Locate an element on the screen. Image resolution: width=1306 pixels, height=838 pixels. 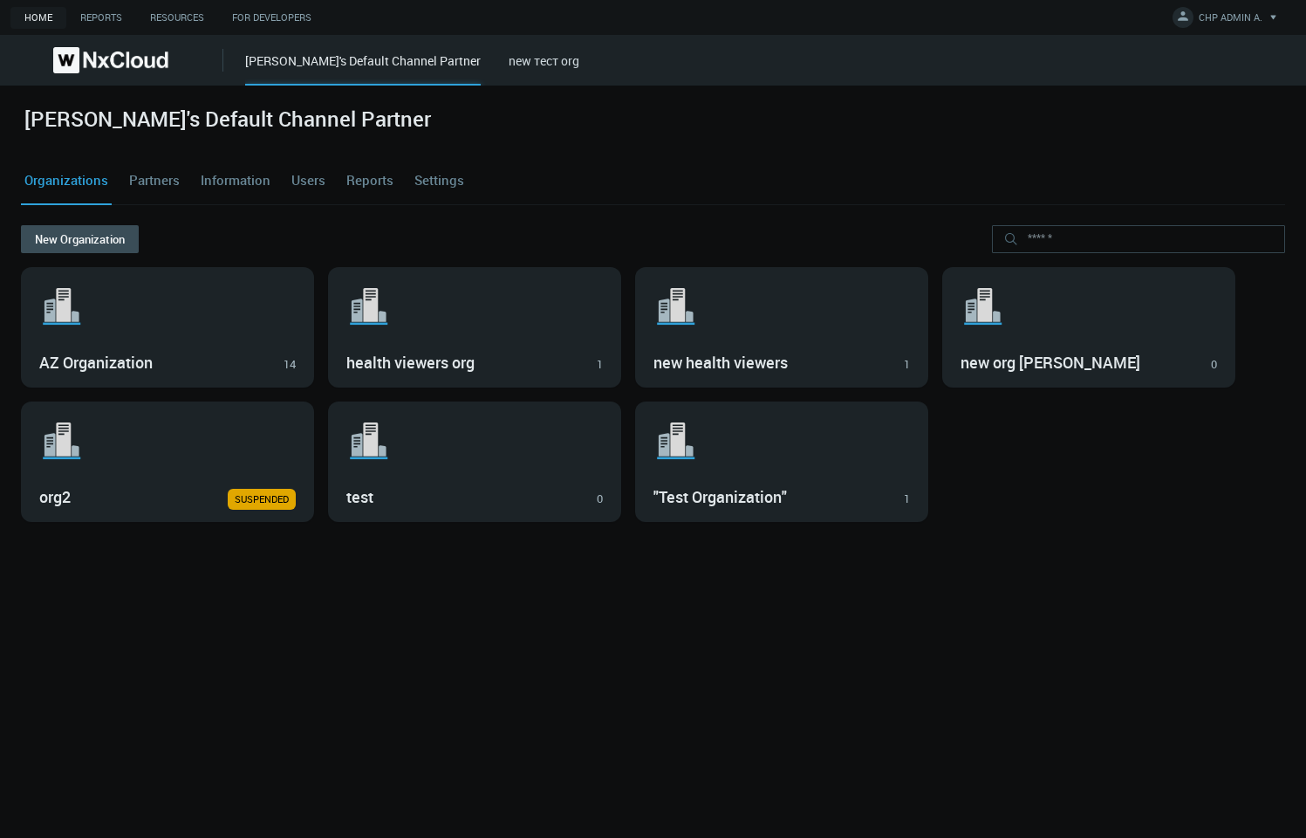
h3: new health viewers is located at coordinates (769, 363).